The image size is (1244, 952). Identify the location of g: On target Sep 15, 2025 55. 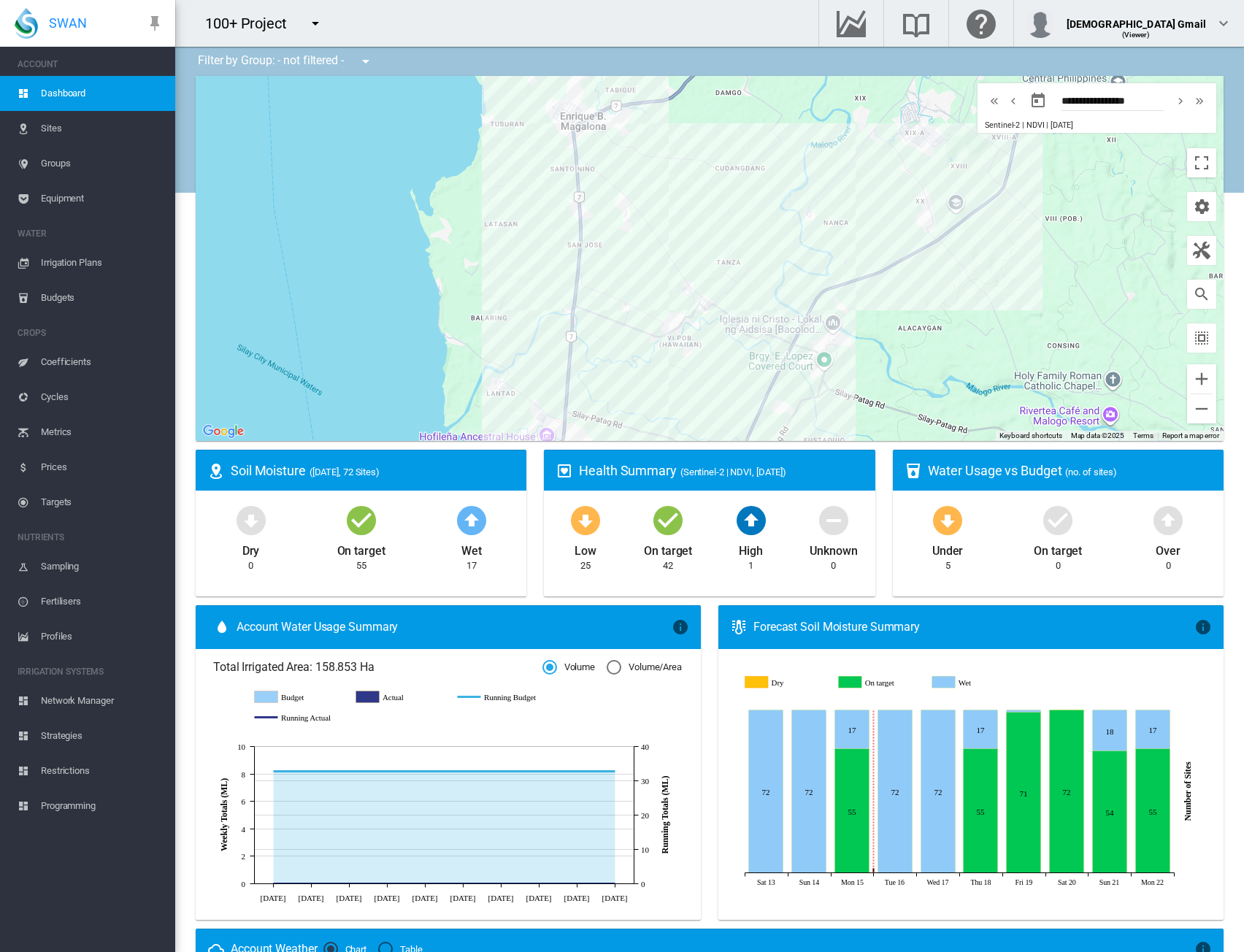
(852, 811).